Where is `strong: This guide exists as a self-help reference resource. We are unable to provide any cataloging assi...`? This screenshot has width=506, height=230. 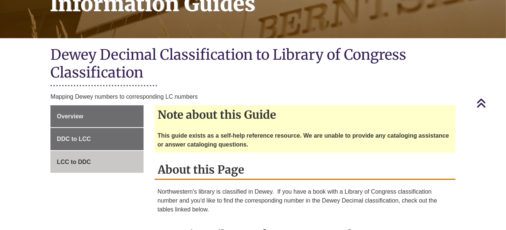 strong: This guide exists as a self-help reference resource. We are unable to provide any cataloging assi... is located at coordinates (304, 140).